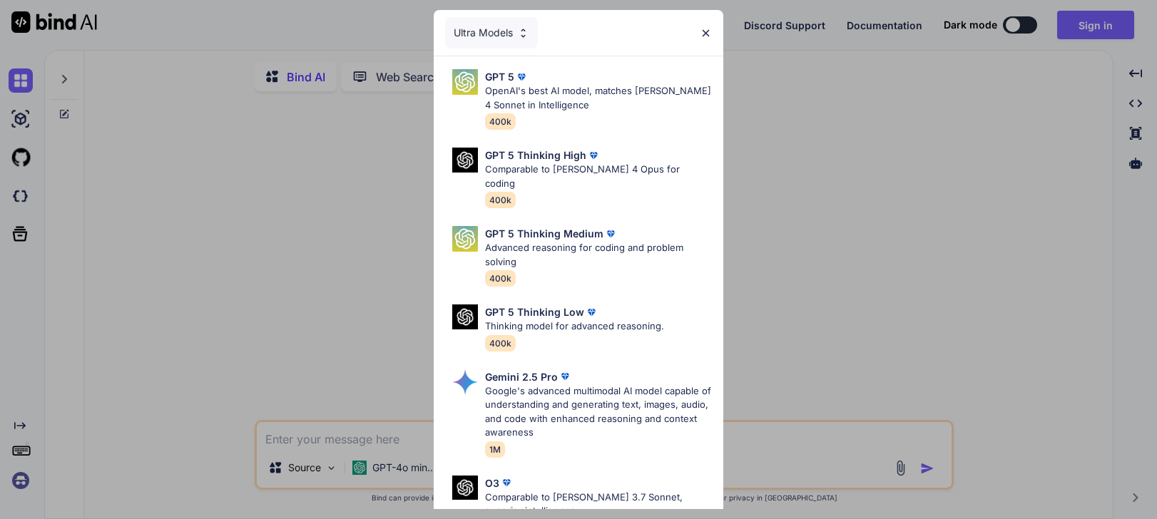 This screenshot has width=1157, height=519. Describe the element at coordinates (522, 377) in the screenshot. I see `p: Gemini 2.5 Pro` at that location.